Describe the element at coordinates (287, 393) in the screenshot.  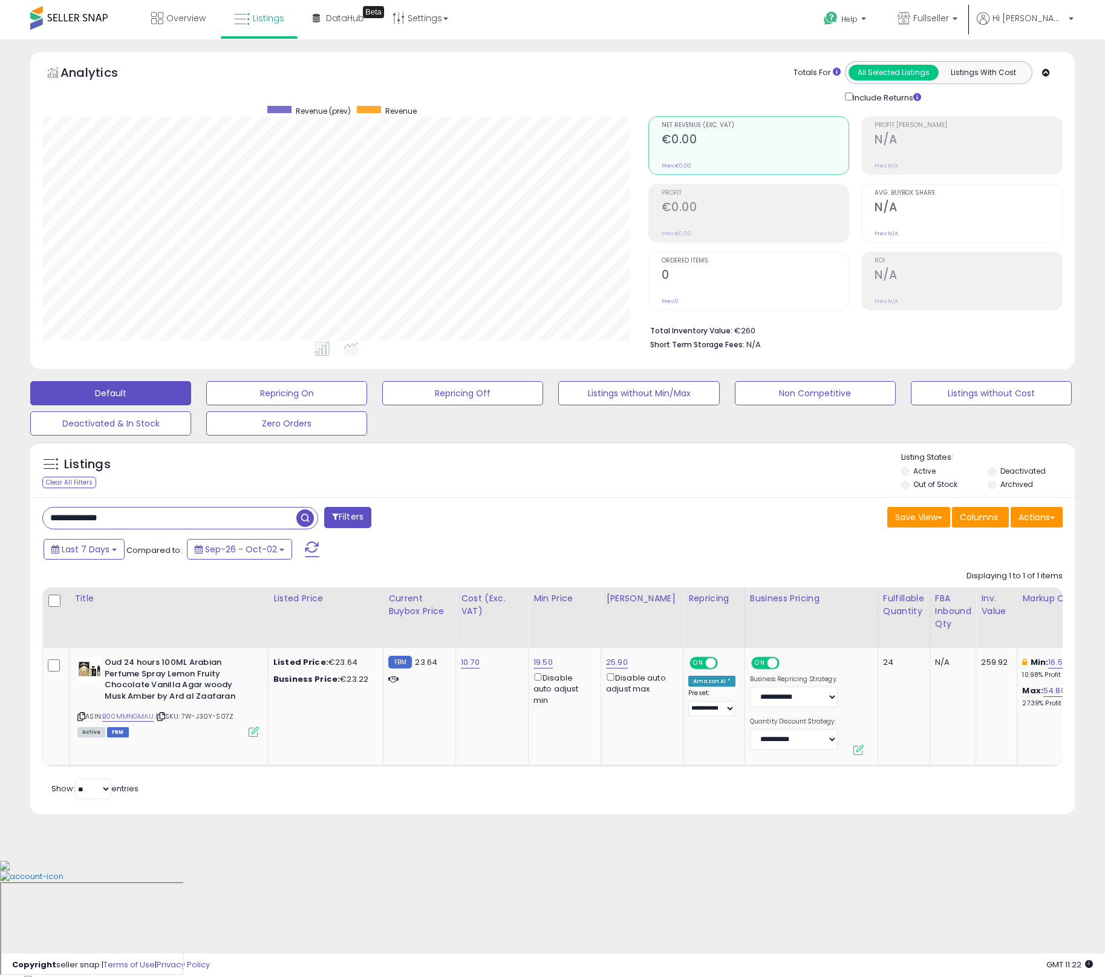
I see `button: Repricing On` at that location.